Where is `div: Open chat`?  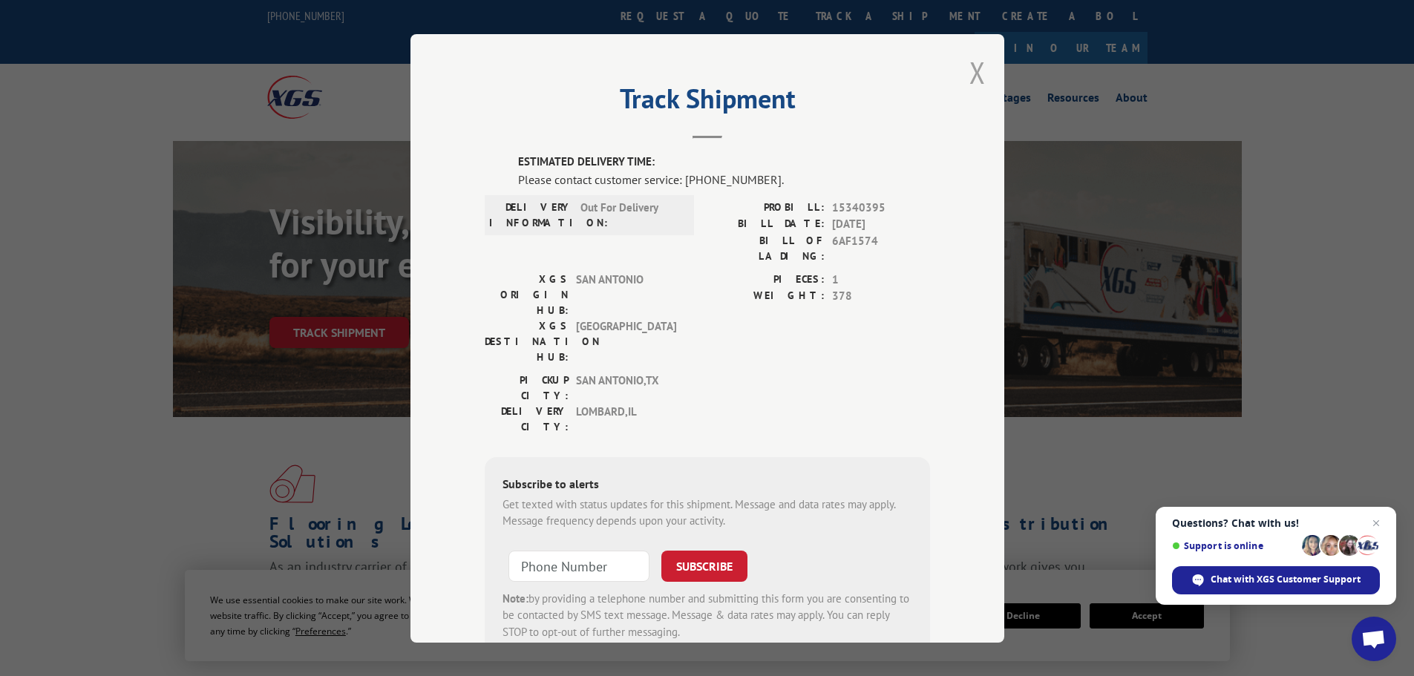
div: Open chat is located at coordinates (1374, 639).